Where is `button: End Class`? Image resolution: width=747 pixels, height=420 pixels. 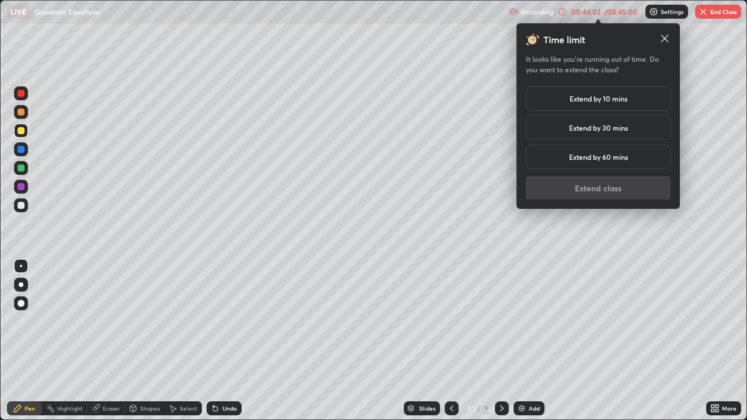 button: End Class is located at coordinates (718, 12).